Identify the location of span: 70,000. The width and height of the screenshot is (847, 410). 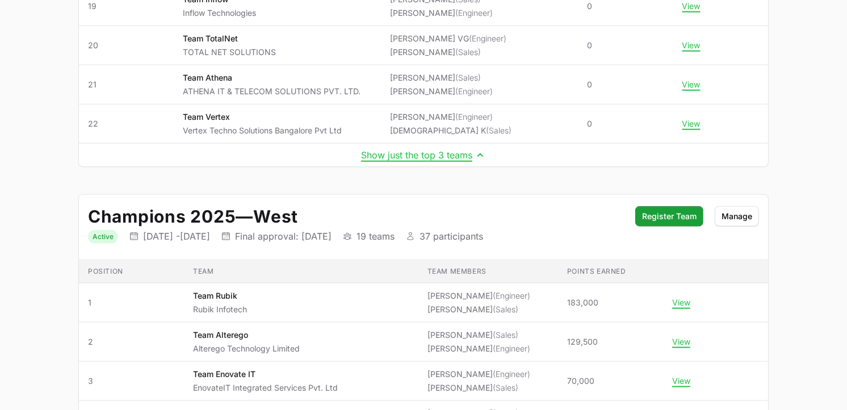
(581, 381).